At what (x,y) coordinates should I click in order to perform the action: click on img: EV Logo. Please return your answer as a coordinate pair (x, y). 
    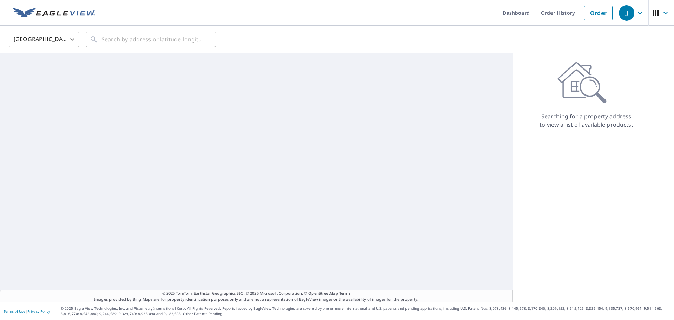
    Looking at the image, I should click on (54, 13).